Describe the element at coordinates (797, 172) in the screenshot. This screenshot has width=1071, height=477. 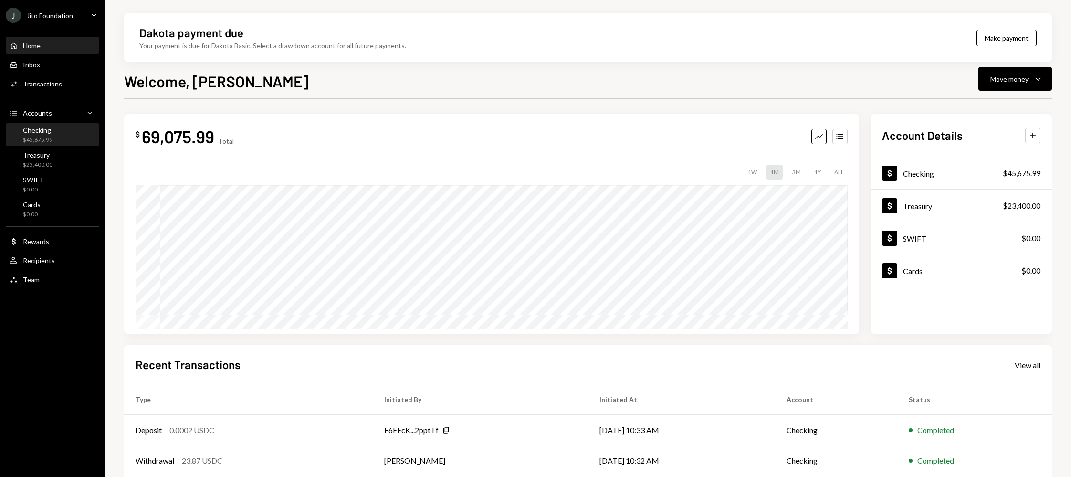
I see `div: 3M` at that location.